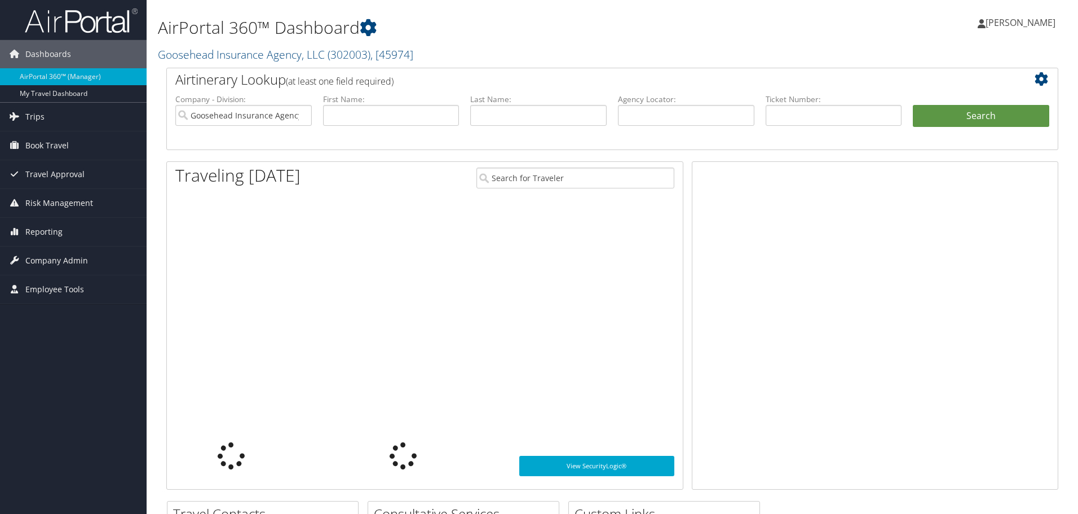  I want to click on span: Employee Tools, so click(55, 289).